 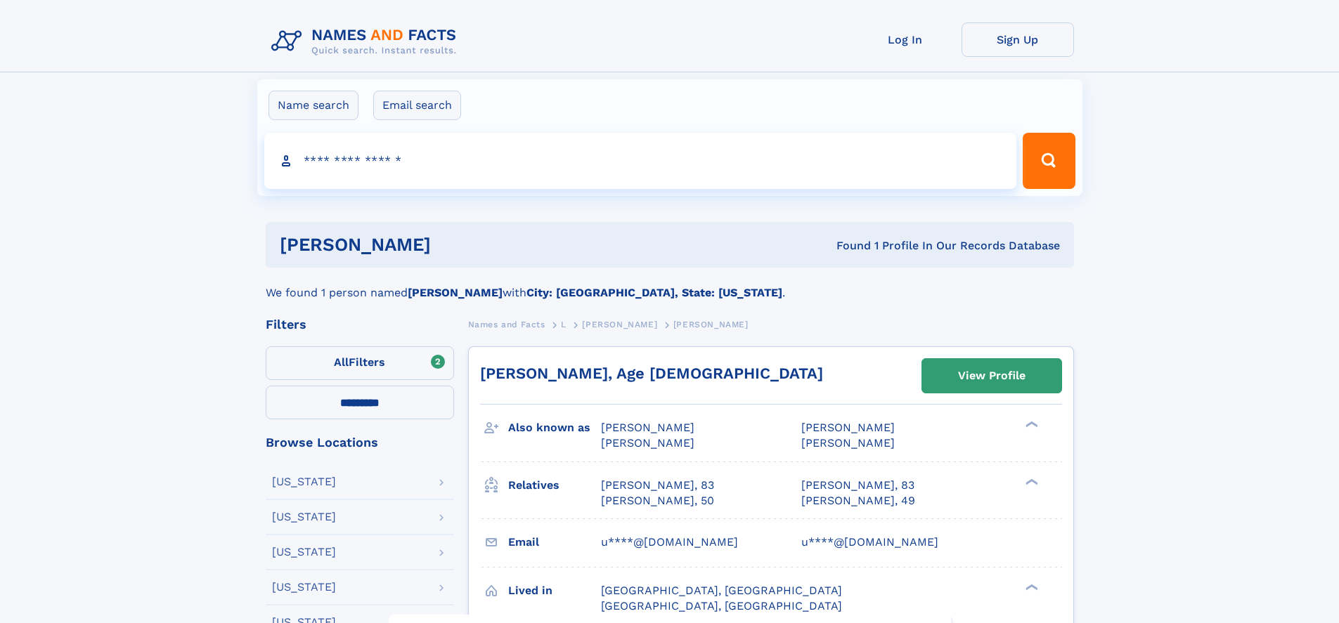 I want to click on a: Names and Facts, so click(x=507, y=324).